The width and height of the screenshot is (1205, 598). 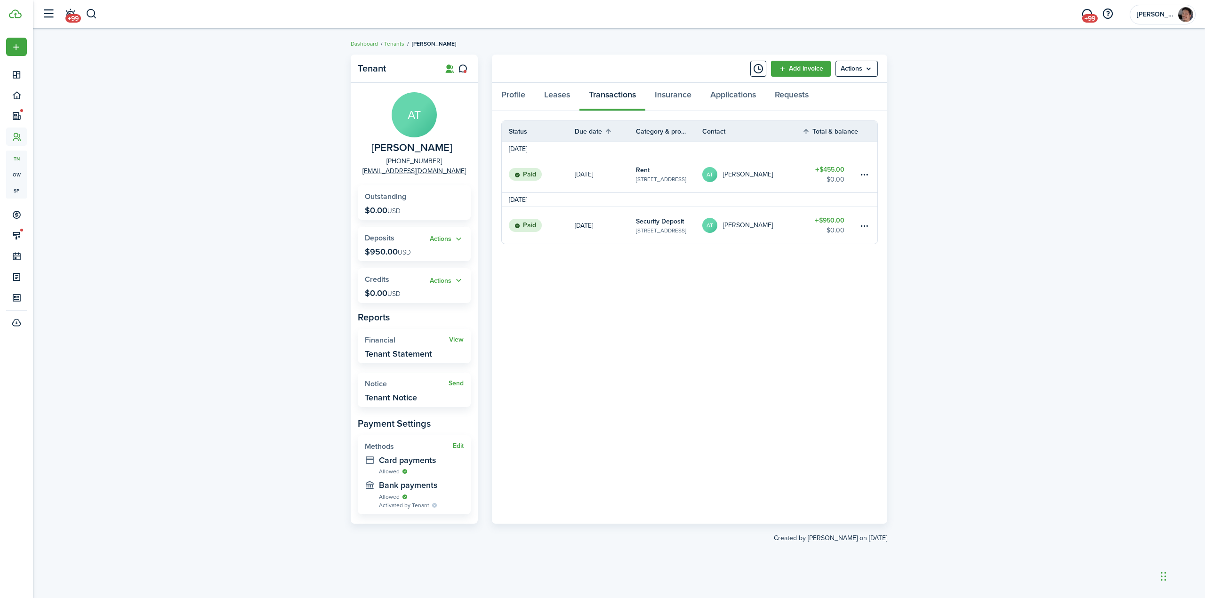 What do you see at coordinates (391, 398) in the screenshot?
I see `widget-stats-description: Tenant Notice` at bounding box center [391, 398].